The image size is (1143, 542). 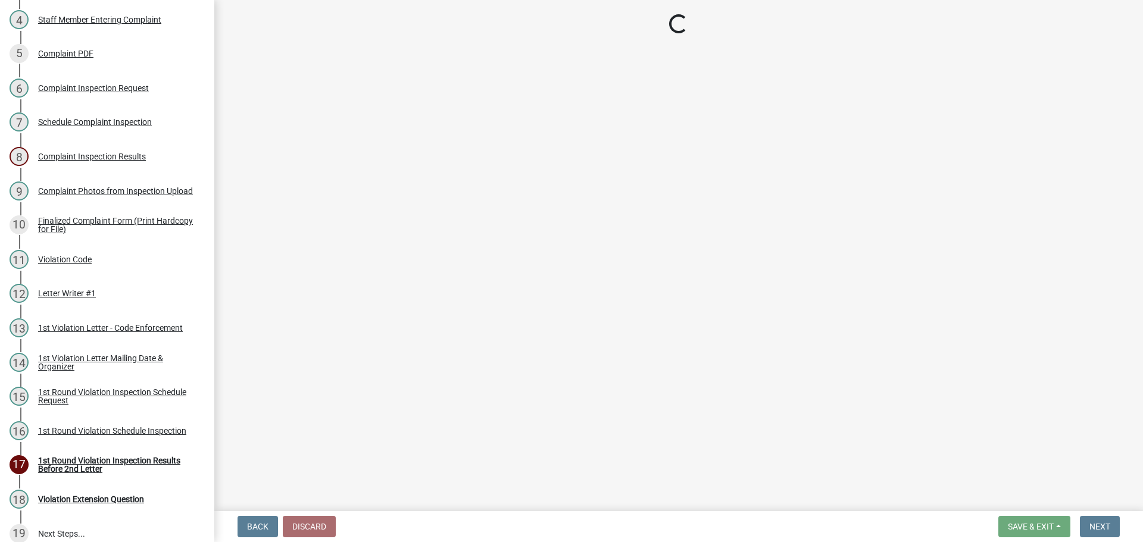 I want to click on div: 14, so click(x=19, y=362).